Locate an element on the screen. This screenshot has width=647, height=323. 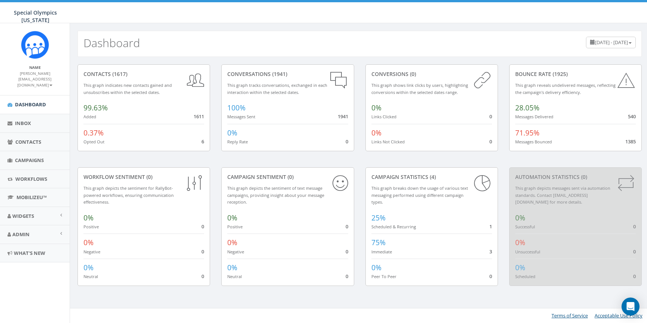
a: Acceptable Use Policy is located at coordinates (618, 315).